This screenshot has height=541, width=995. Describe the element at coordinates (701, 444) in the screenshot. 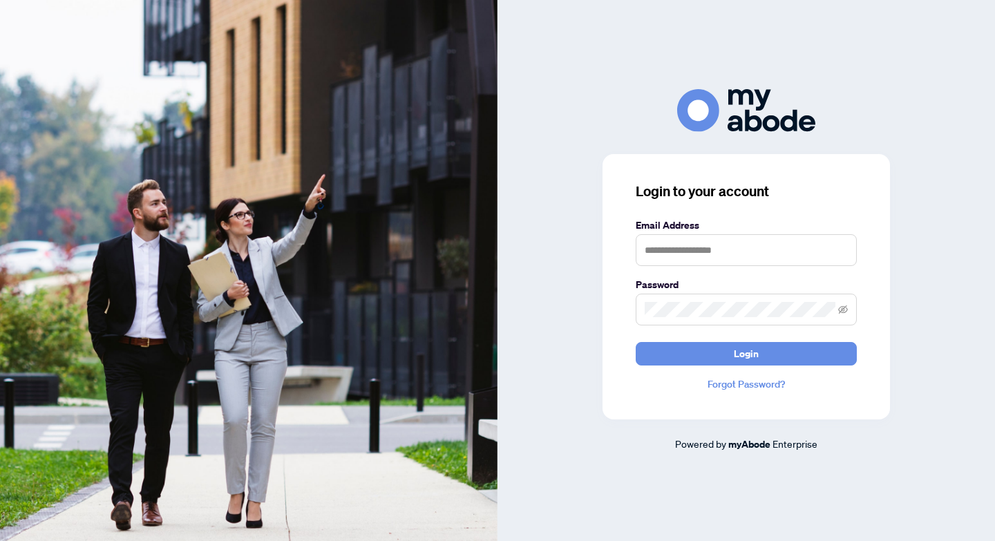

I see `span: Powered by` at that location.